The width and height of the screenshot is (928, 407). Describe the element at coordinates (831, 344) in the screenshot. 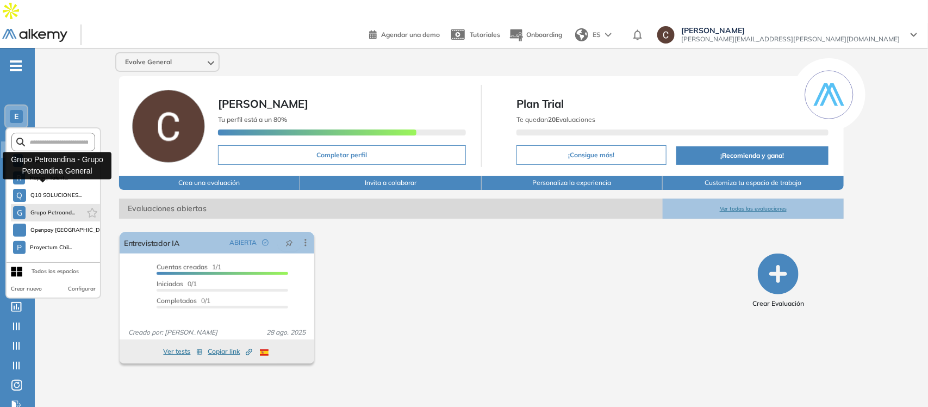

I see `div: Widget de chat` at that location.